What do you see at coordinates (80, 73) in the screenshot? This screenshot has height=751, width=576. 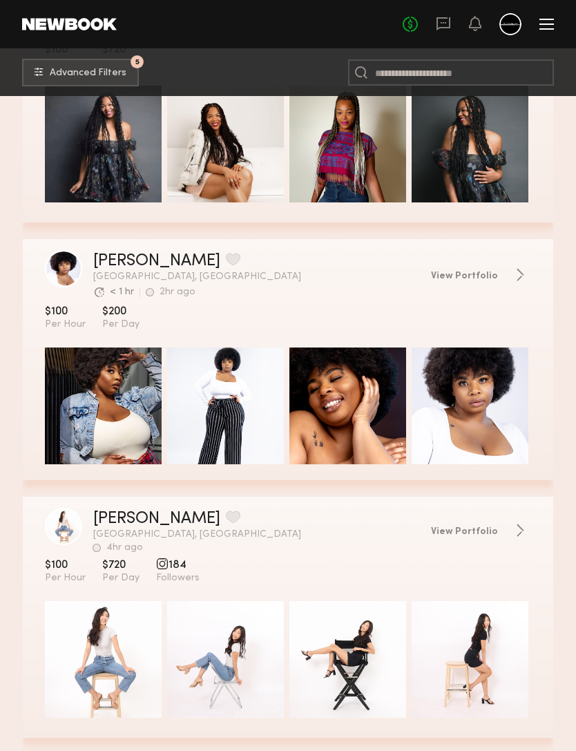 I see `button: 5Advanced Filters` at bounding box center [80, 73].